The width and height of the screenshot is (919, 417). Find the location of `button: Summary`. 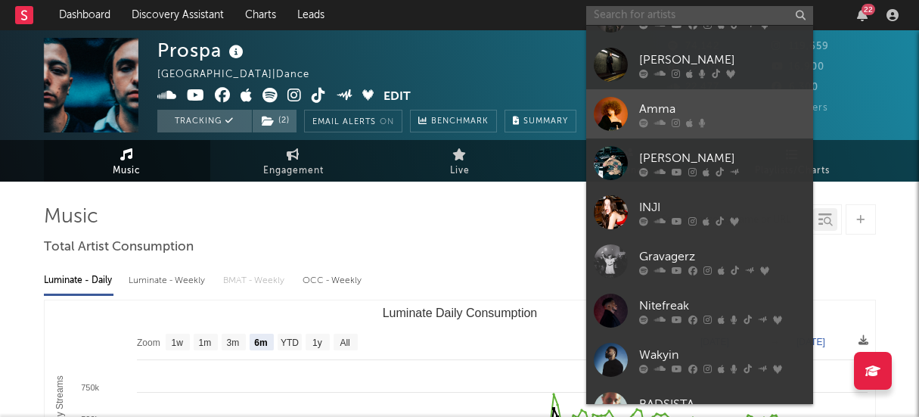

button: Summary is located at coordinates (540, 121).